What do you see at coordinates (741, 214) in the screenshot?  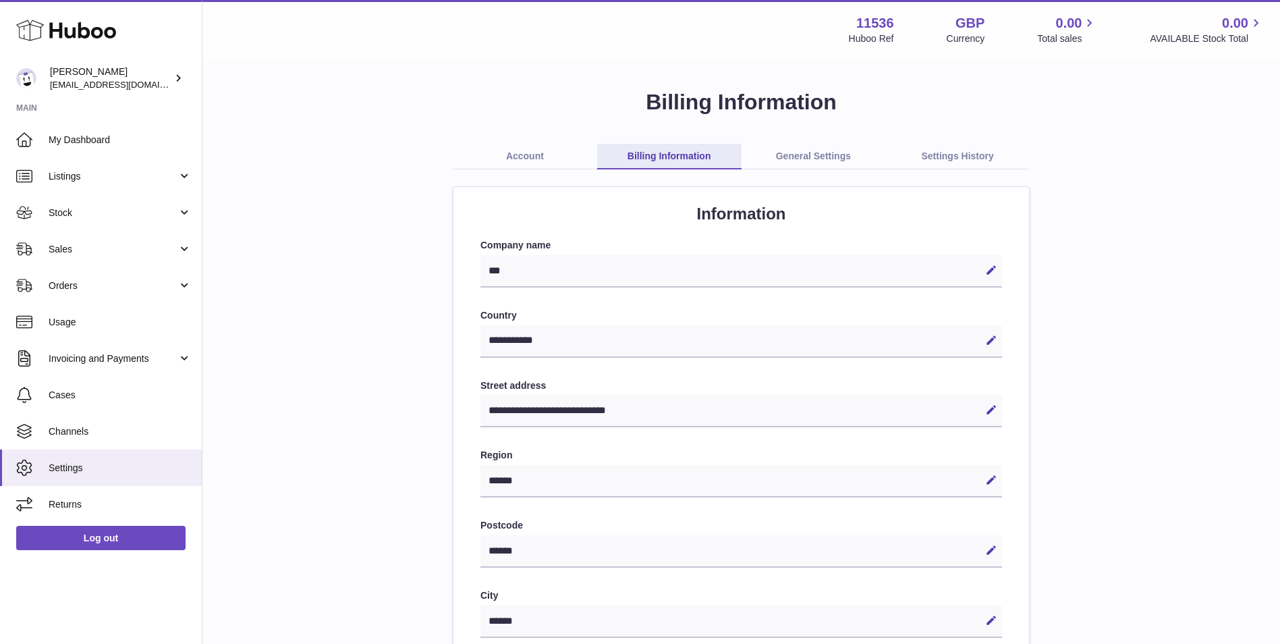 I see `h2: Information` at bounding box center [741, 214].